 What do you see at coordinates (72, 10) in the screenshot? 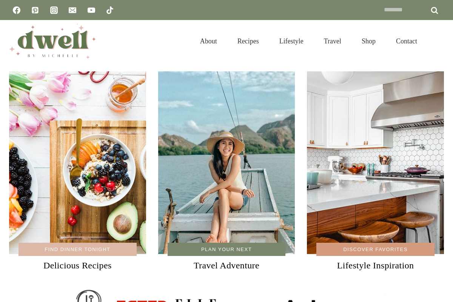
I see `a: Email` at bounding box center [72, 10].